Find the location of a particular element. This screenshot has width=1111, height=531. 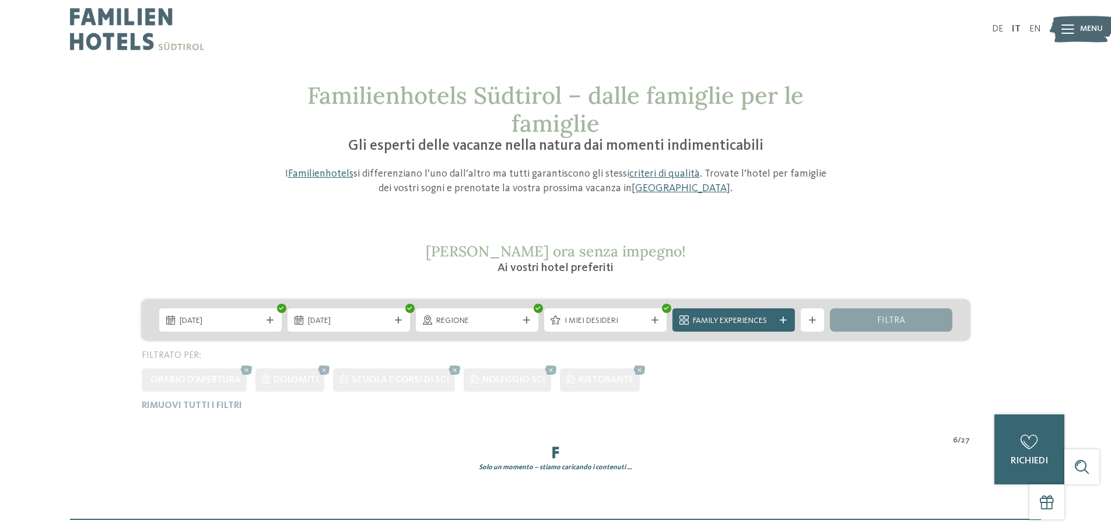

a: richiedi is located at coordinates (1030, 450).